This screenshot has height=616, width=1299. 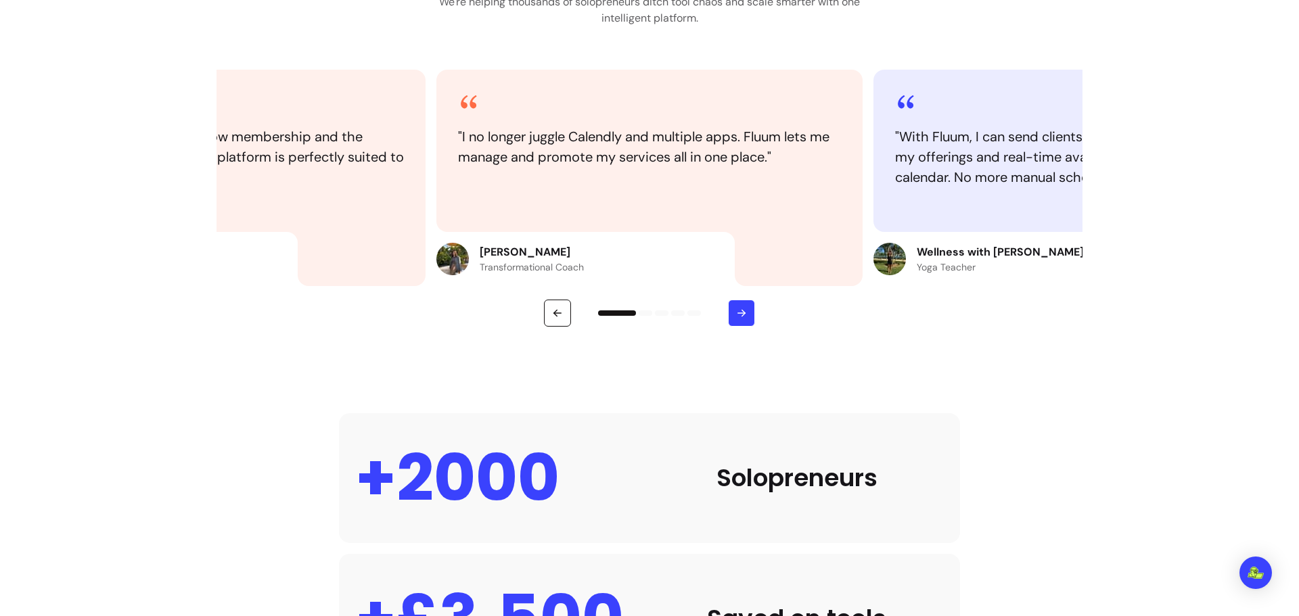 I want to click on div: +2000, so click(x=457, y=478).